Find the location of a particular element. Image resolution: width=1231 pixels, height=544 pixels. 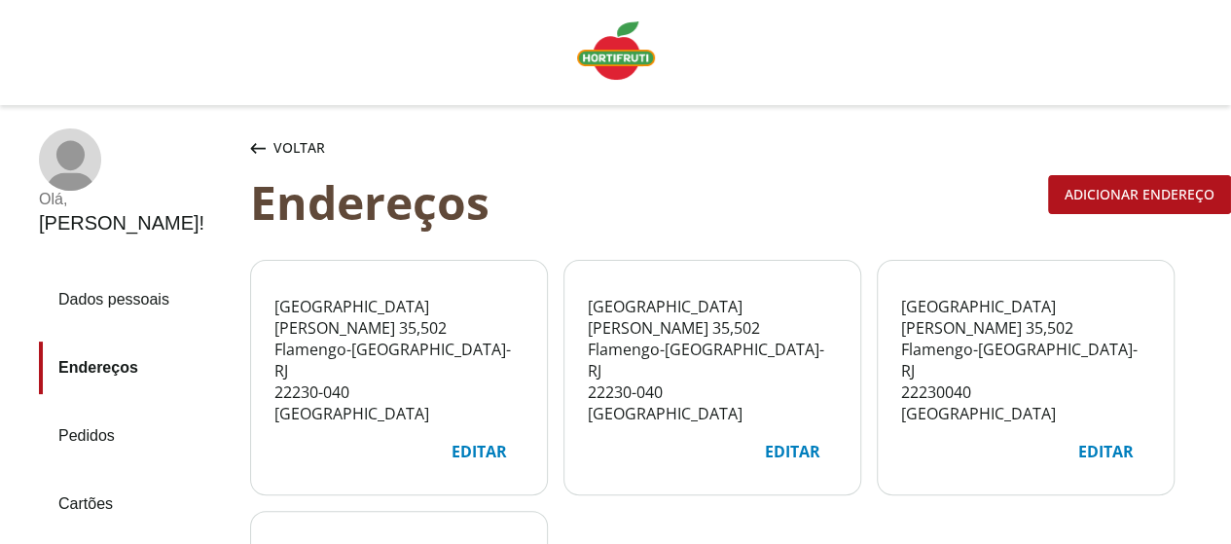

img: Logo is located at coordinates (616, 51).